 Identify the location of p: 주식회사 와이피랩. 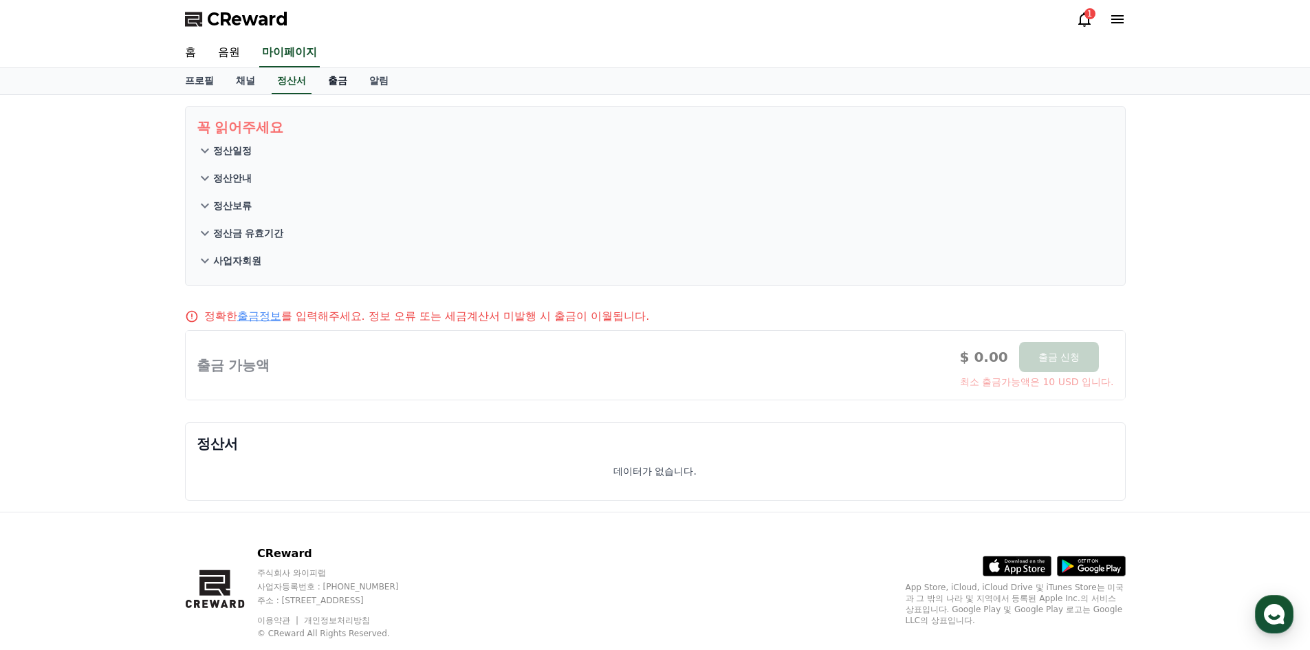
(341, 573).